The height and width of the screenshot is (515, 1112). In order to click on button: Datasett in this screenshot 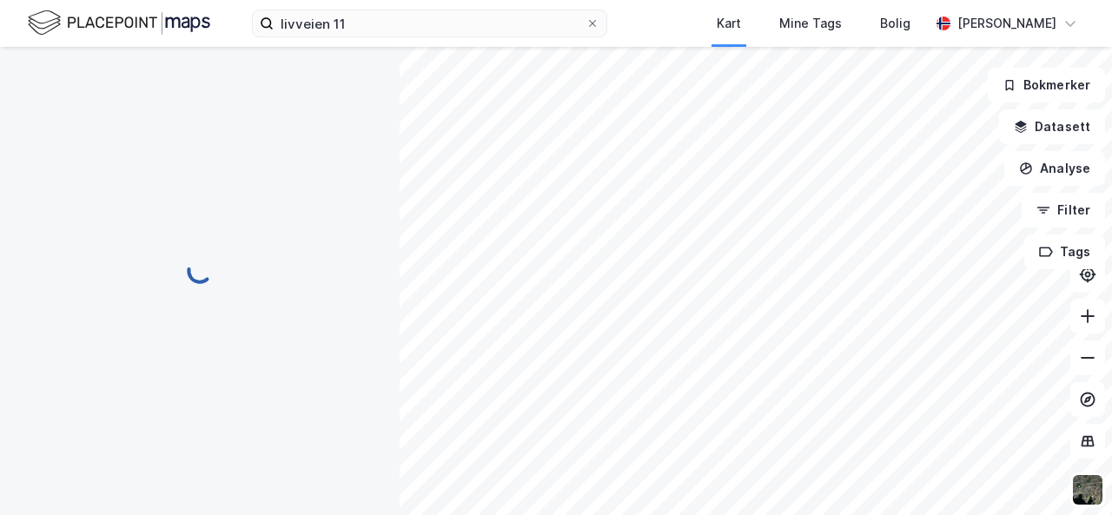, I will do `click(1052, 127)`.